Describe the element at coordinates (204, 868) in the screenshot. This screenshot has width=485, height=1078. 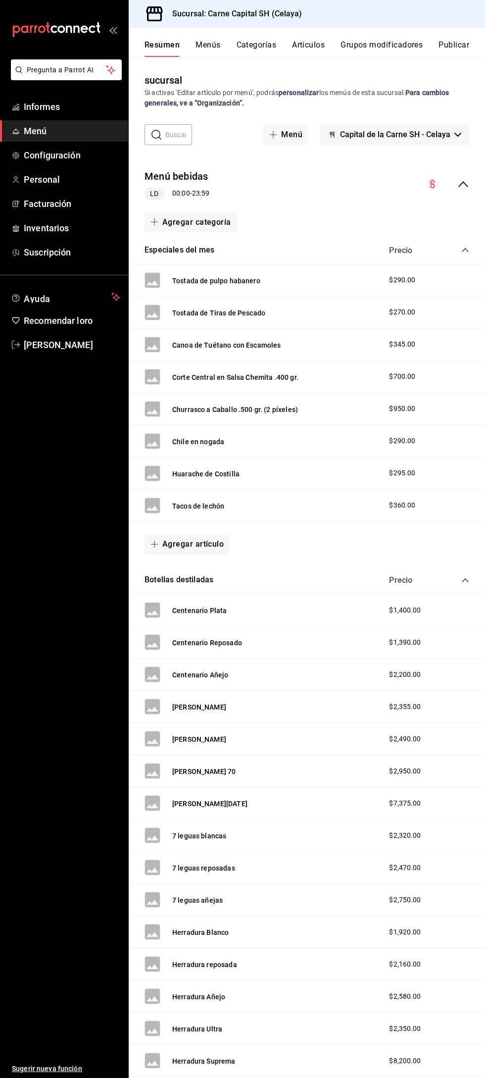
I see `font: 7 leguas reposadas` at that location.